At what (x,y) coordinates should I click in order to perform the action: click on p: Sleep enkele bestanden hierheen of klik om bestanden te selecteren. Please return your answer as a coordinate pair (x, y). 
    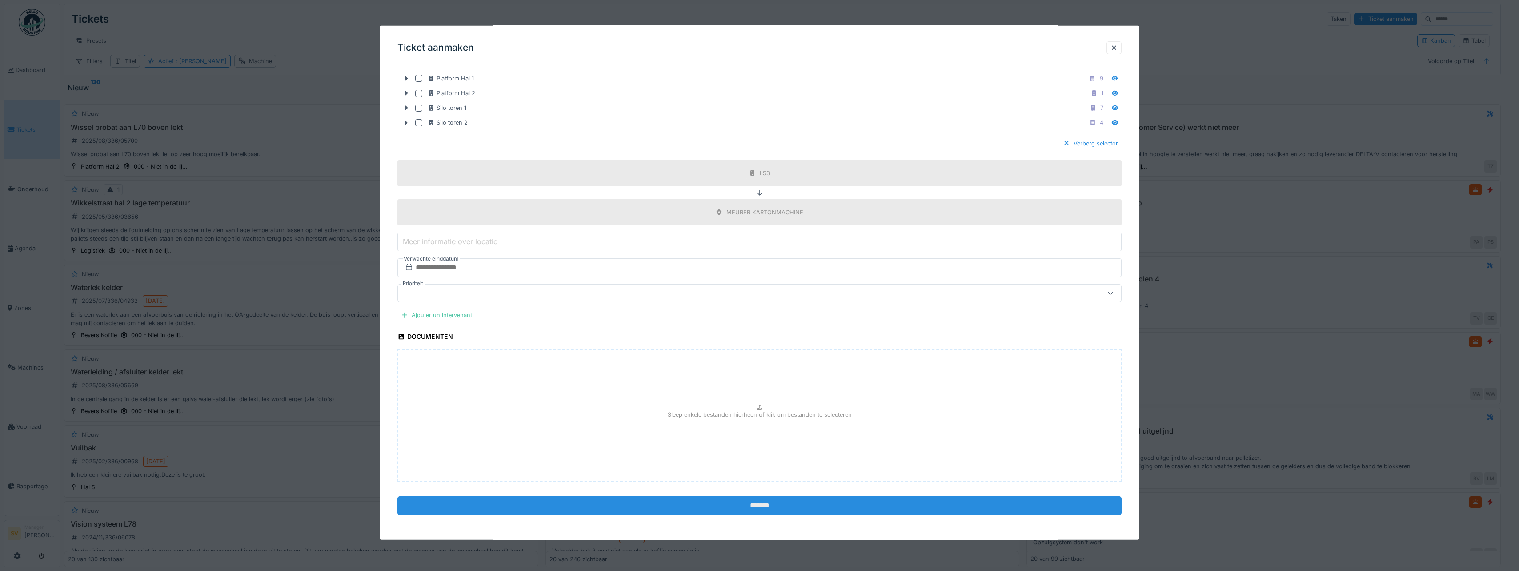
    Looking at the image, I should click on (760, 414).